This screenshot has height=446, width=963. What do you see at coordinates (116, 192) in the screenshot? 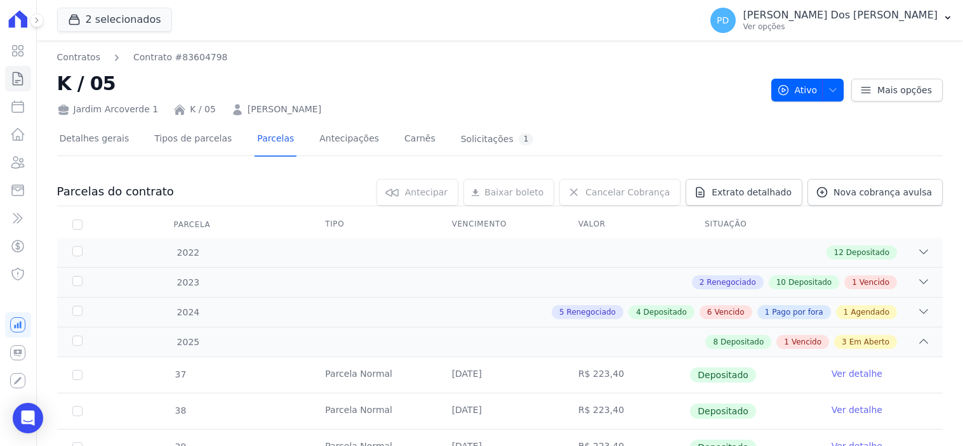
I see `h3: Parcelas do contrato` at bounding box center [116, 192].